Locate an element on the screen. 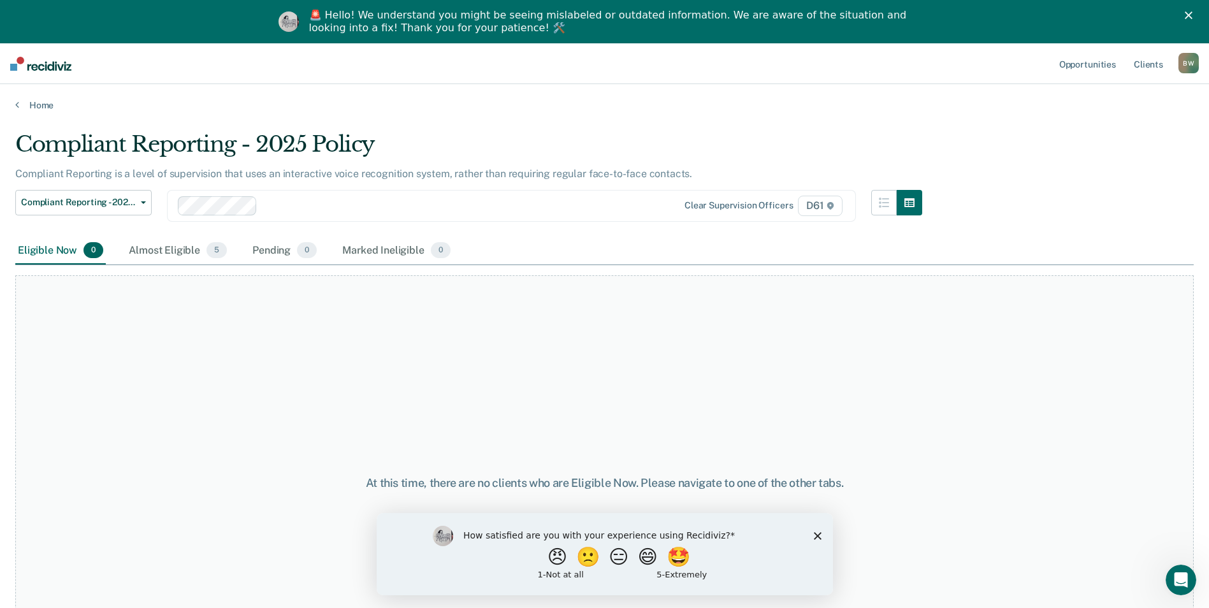 The height and width of the screenshot is (608, 1209). div: How satisfied are you with your experience using Recidiviz? is located at coordinates (234, 22).